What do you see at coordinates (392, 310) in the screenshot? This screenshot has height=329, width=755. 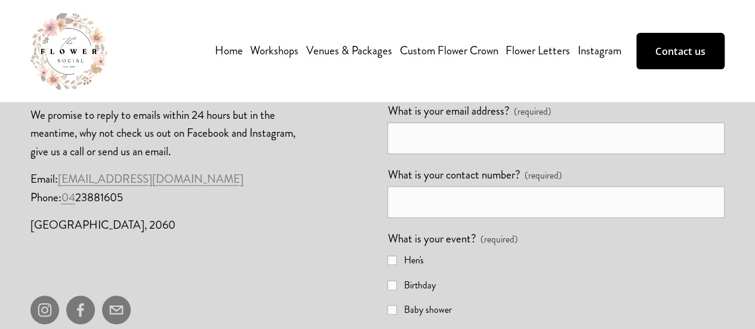 I see `input: Baby shower` at bounding box center [392, 310].